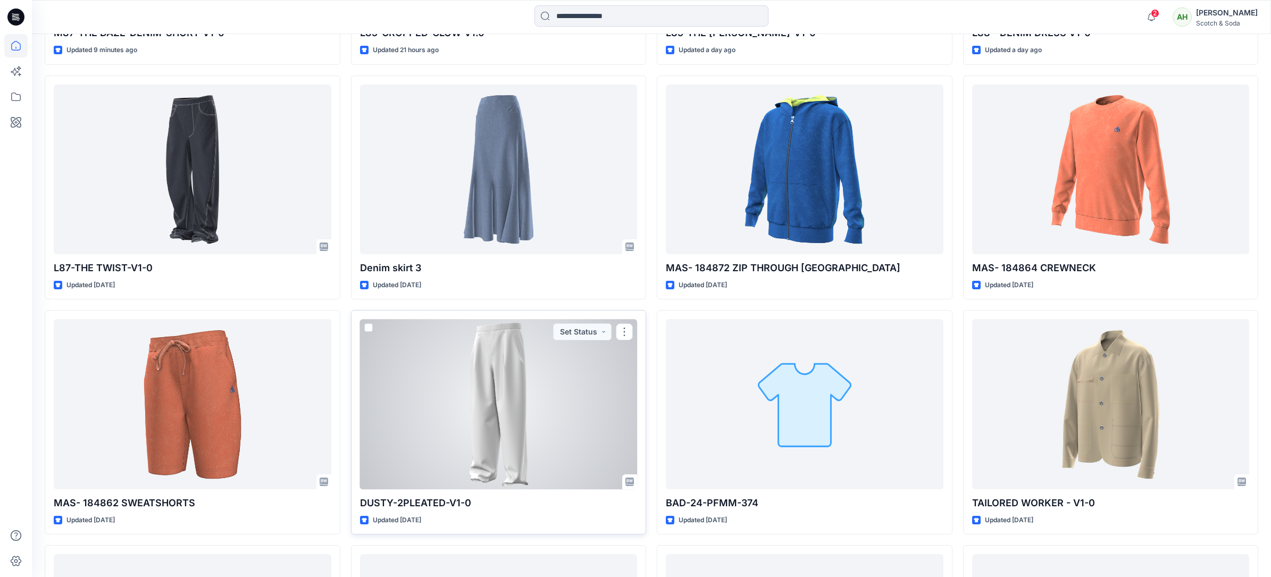 Image resolution: width=1271 pixels, height=577 pixels. I want to click on p: L87-THE TWIST-V1-0, so click(193, 268).